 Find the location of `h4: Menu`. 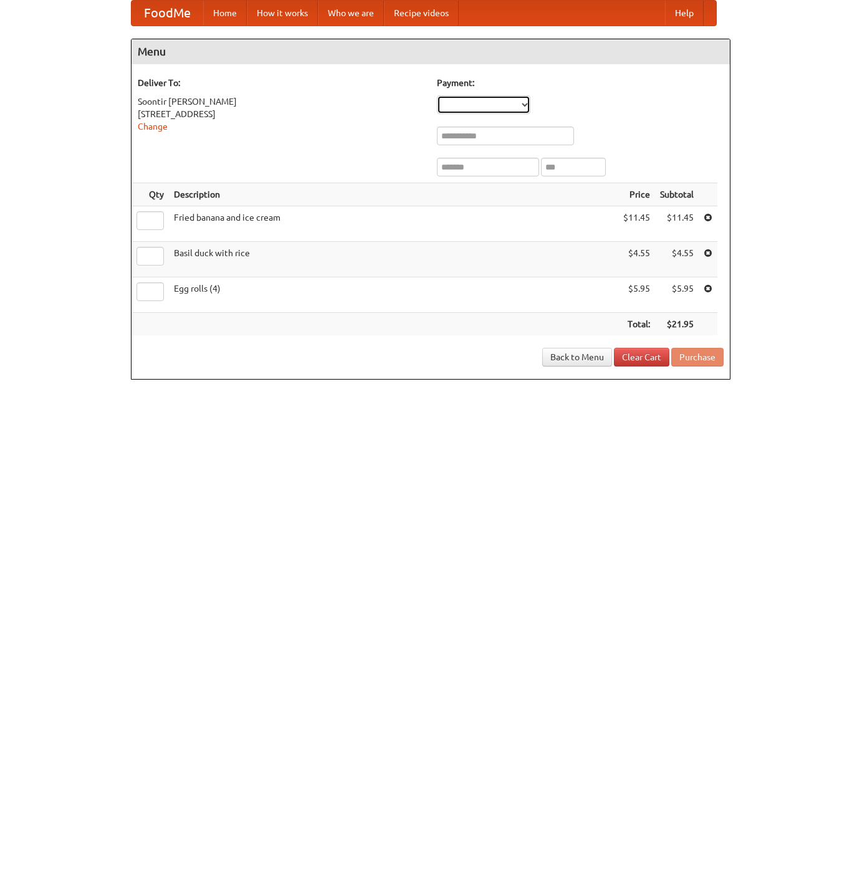

h4: Menu is located at coordinates (431, 52).